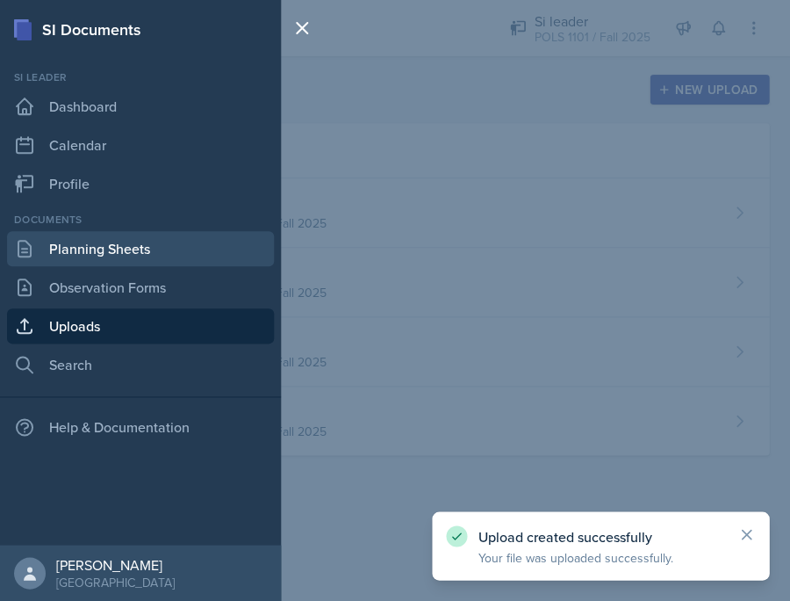 Image resolution: width=790 pixels, height=601 pixels. I want to click on div: Documents, so click(140, 219).